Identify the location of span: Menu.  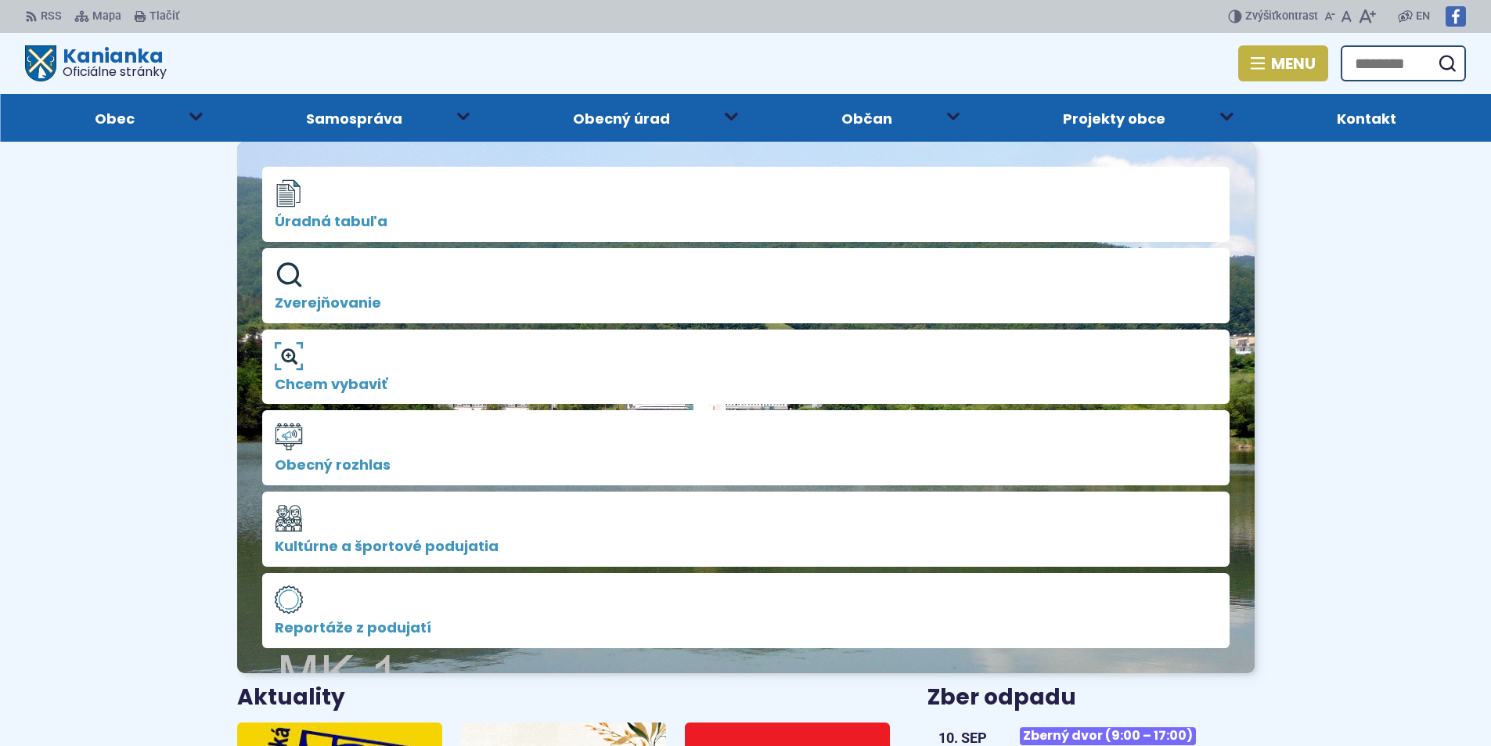
(1293, 63).